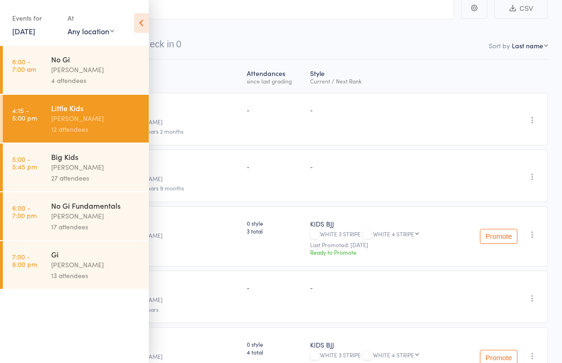 This screenshot has height=363, width=562. I want to click on div: 12 attendees, so click(96, 129).